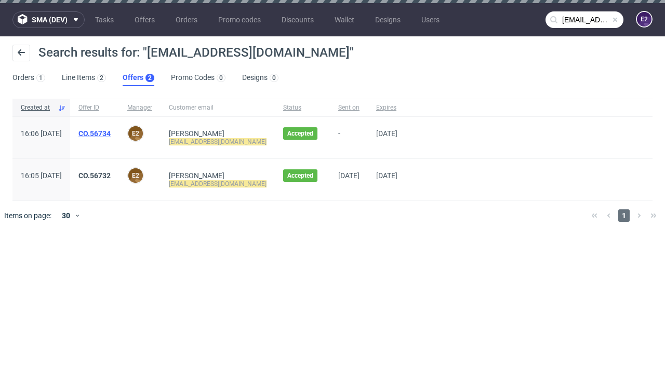 The height and width of the screenshot is (374, 665). Describe the element at coordinates (624, 216) in the screenshot. I see `span: 1` at that location.